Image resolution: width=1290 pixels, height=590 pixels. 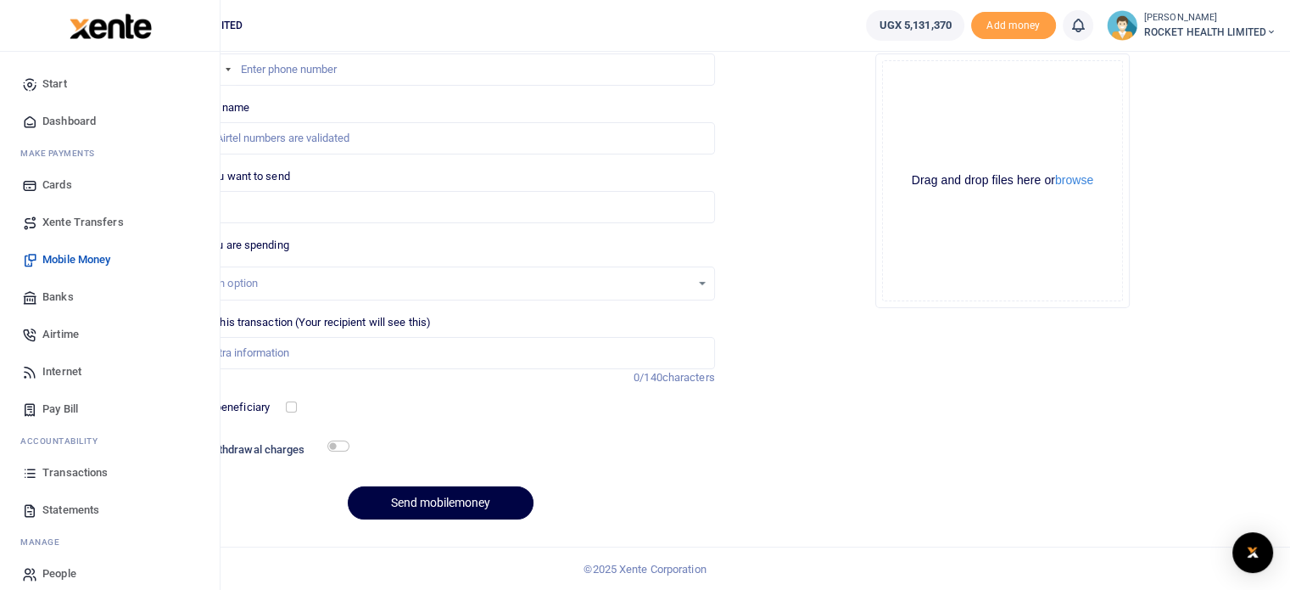 I want to click on span: ake Payments, so click(x=62, y=153).